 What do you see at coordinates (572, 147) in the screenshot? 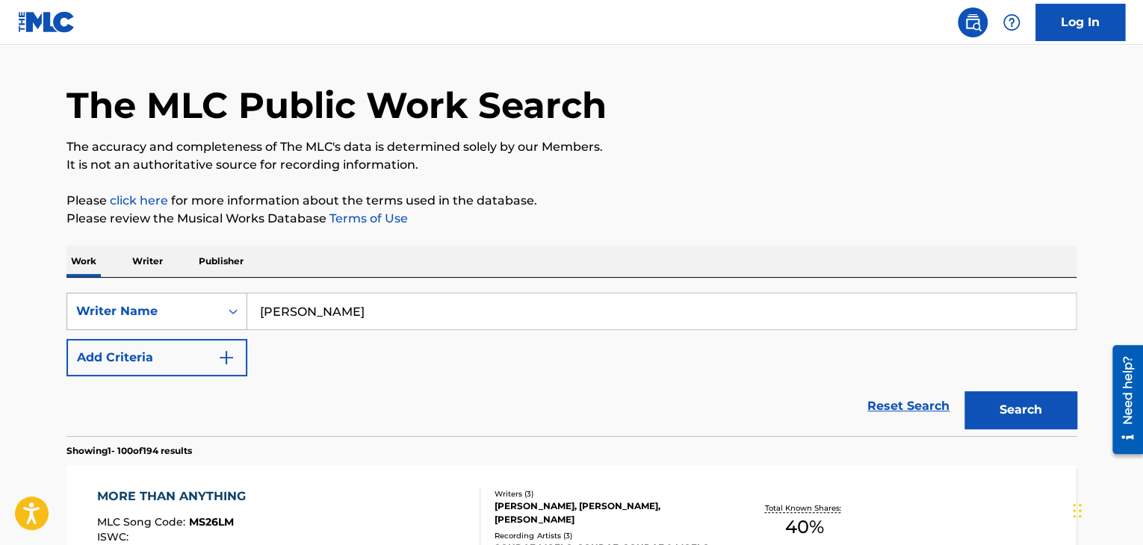
I see `p: The accuracy and completeness of The MLC's data is determined solely by our Members.` at bounding box center [572, 147].